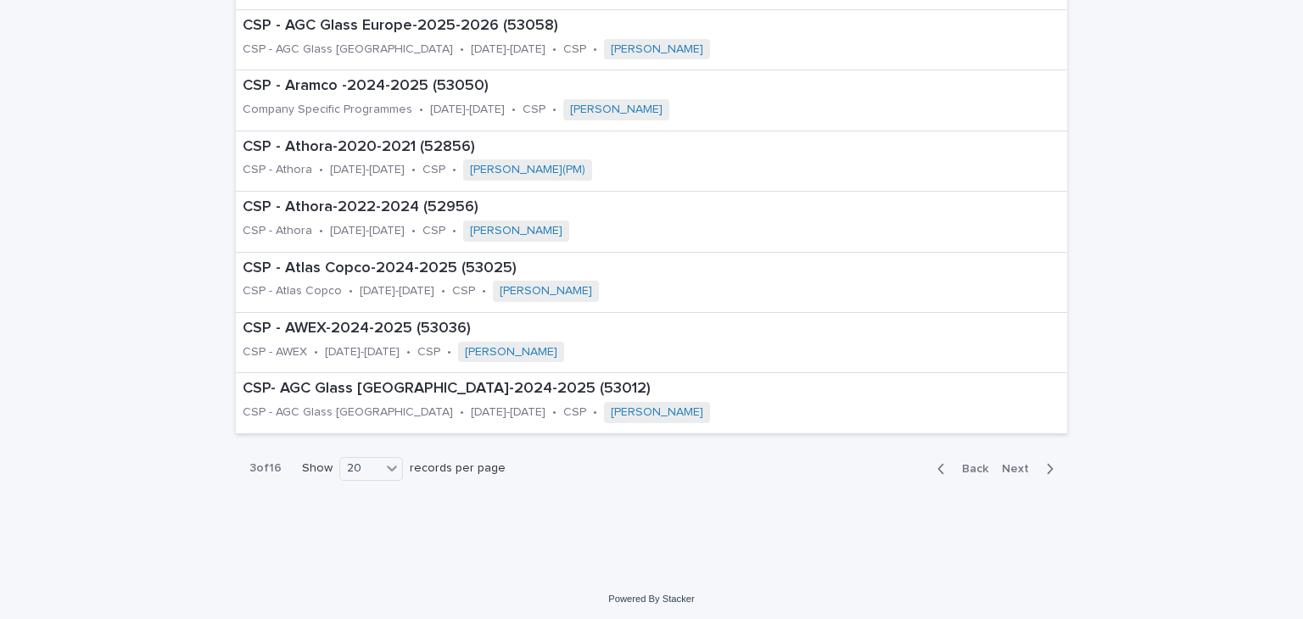 This screenshot has width=1303, height=619. Describe the element at coordinates (519, 329) in the screenshot. I see `p: CSP - AWEX-2024-2025 (53036)` at that location.